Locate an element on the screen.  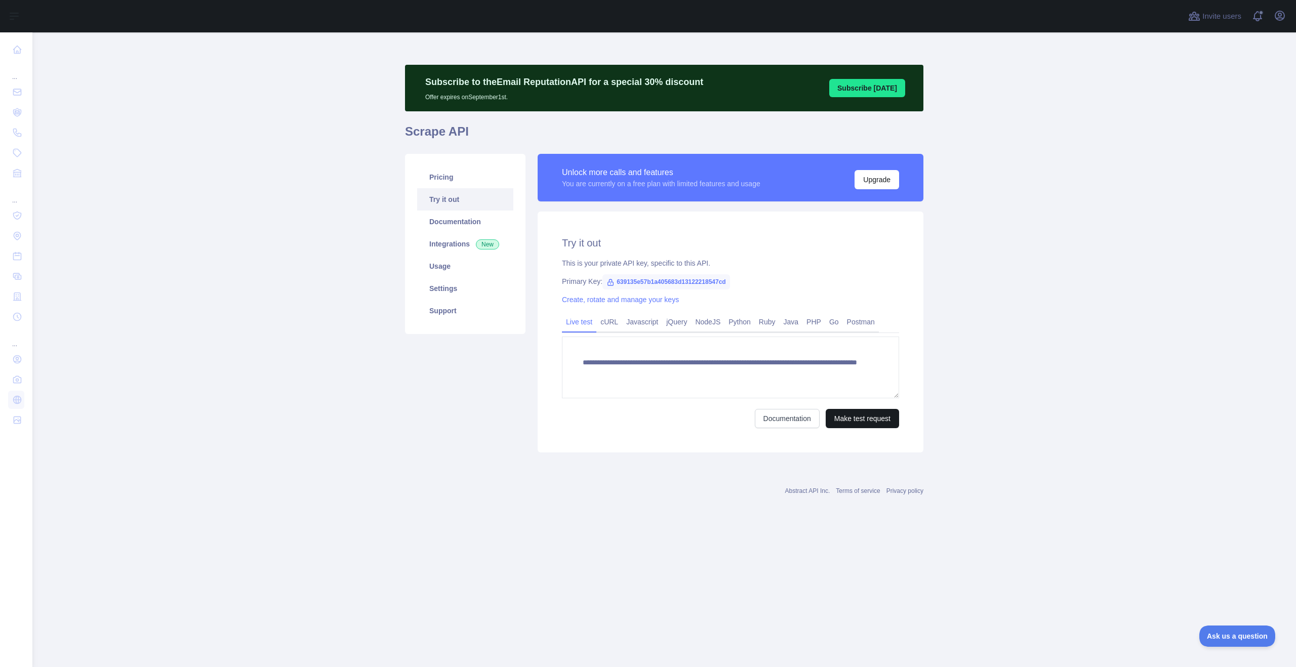
a: Ruby is located at coordinates (767, 322).